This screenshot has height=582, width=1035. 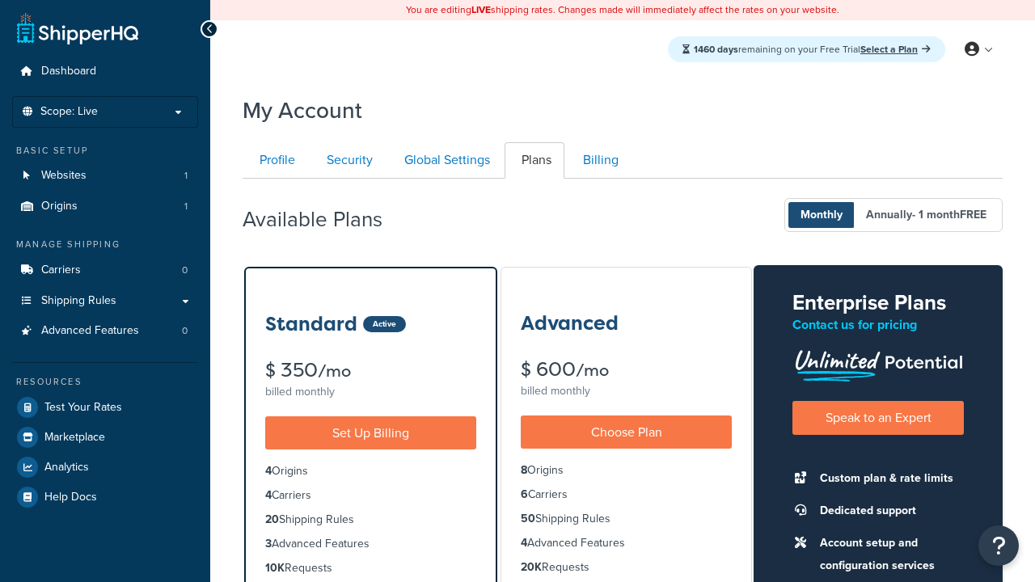 I want to click on strong: 20, so click(x=272, y=519).